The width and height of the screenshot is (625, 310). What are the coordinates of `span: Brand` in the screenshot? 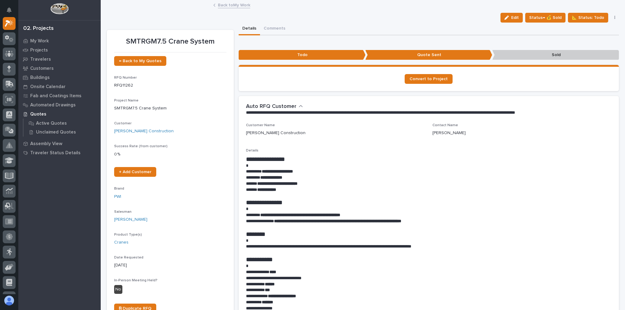 It's located at (119, 189).